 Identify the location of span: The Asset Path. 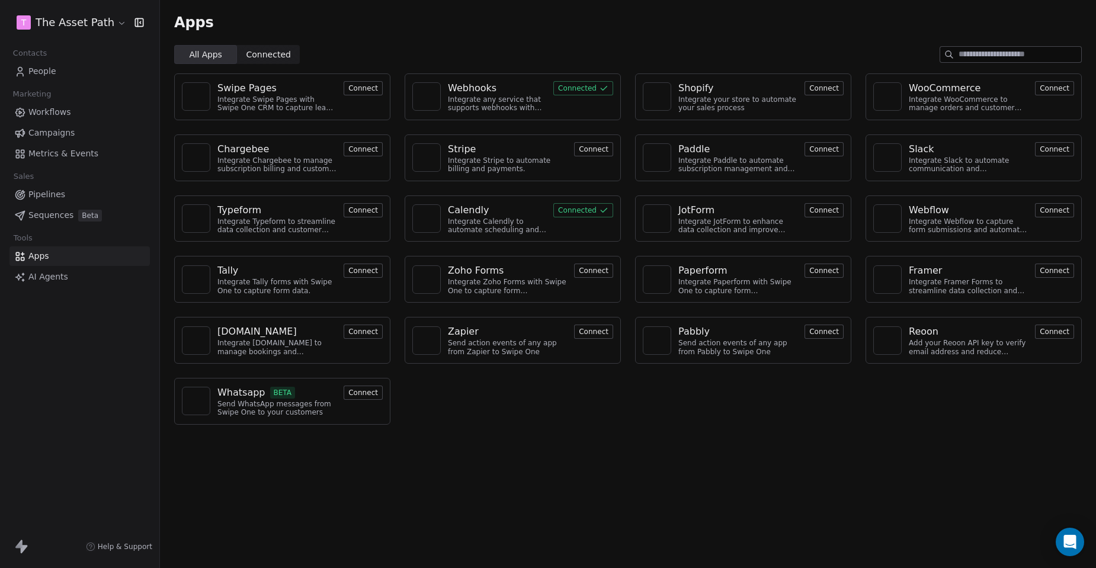
(75, 23).